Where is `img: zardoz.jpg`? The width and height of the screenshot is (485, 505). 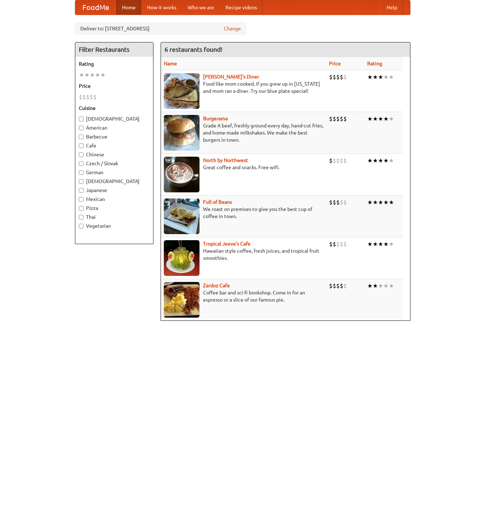
img: zardoz.jpg is located at coordinates (182, 300).